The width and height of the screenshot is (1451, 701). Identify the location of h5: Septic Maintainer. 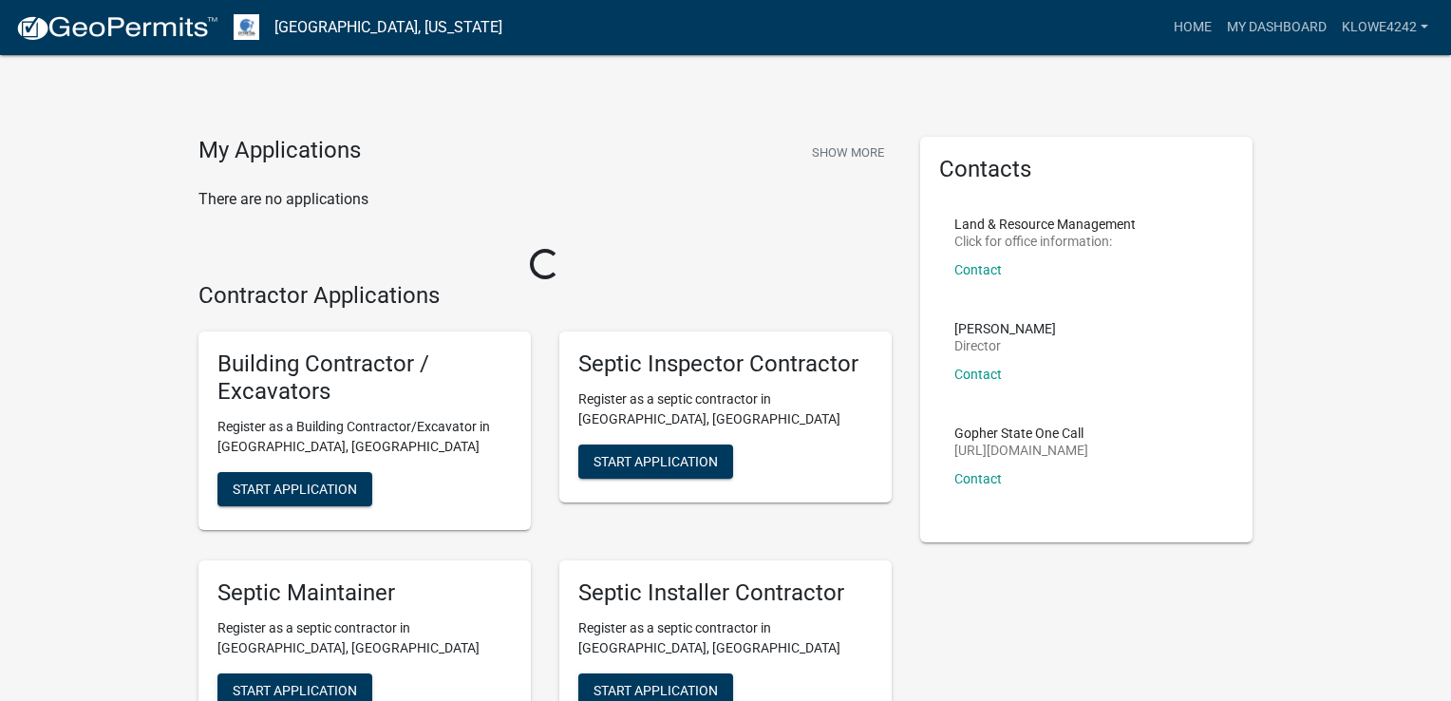
(365, 593).